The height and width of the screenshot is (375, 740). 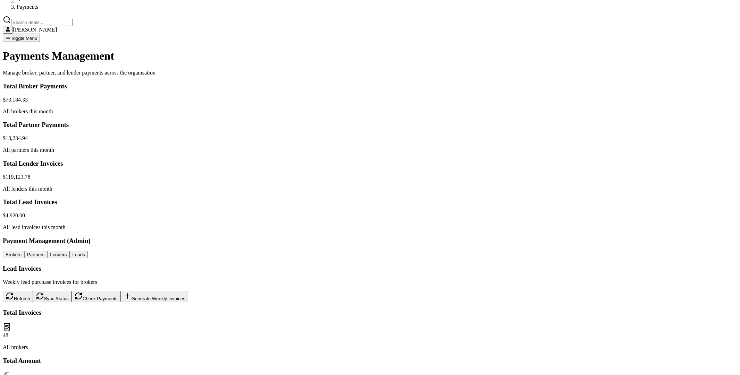 I want to click on h3: Total Amount, so click(x=370, y=361).